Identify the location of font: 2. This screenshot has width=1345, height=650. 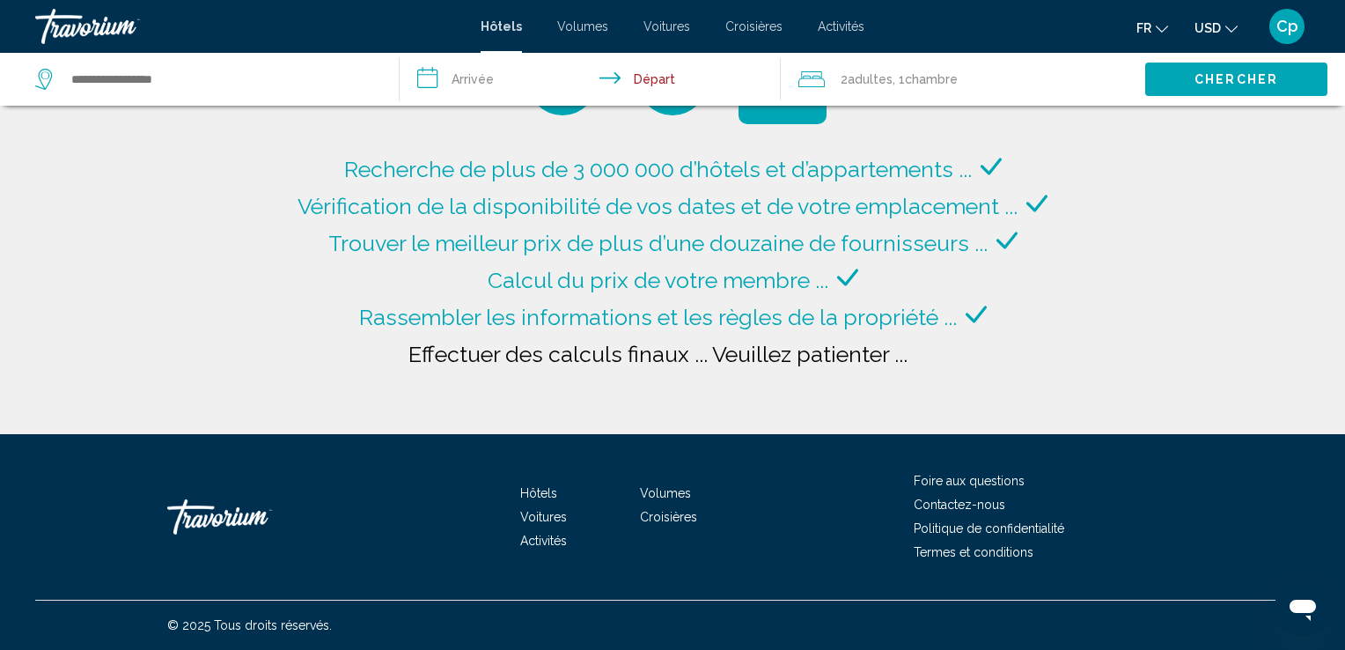
(844, 79).